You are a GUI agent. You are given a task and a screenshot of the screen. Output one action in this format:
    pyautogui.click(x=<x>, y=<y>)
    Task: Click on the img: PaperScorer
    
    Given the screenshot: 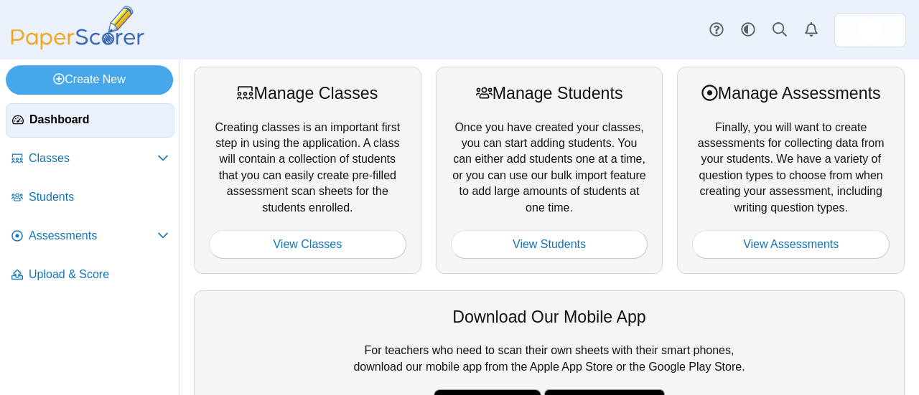 What is the action you would take?
    pyautogui.click(x=78, y=27)
    